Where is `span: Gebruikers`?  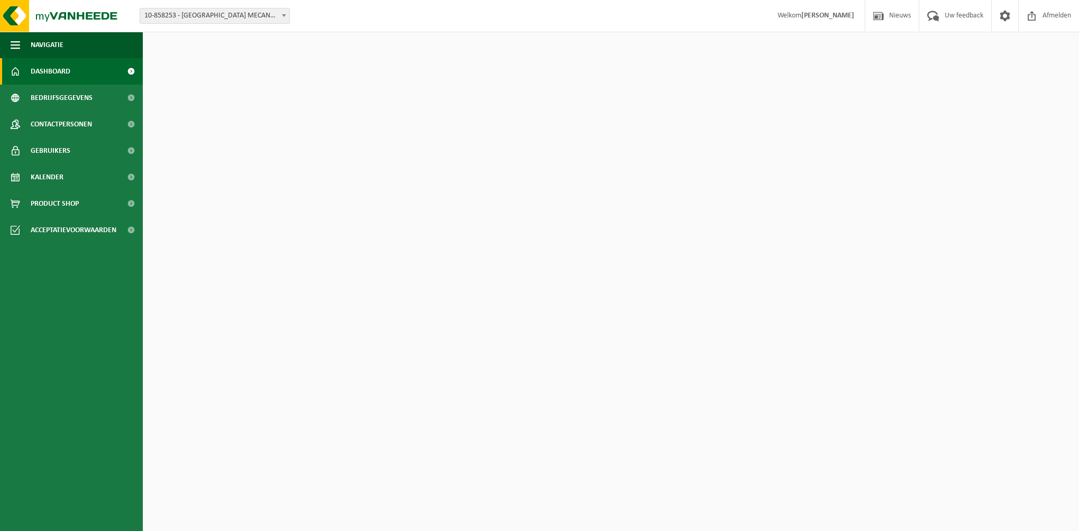 span: Gebruikers is located at coordinates (50, 151).